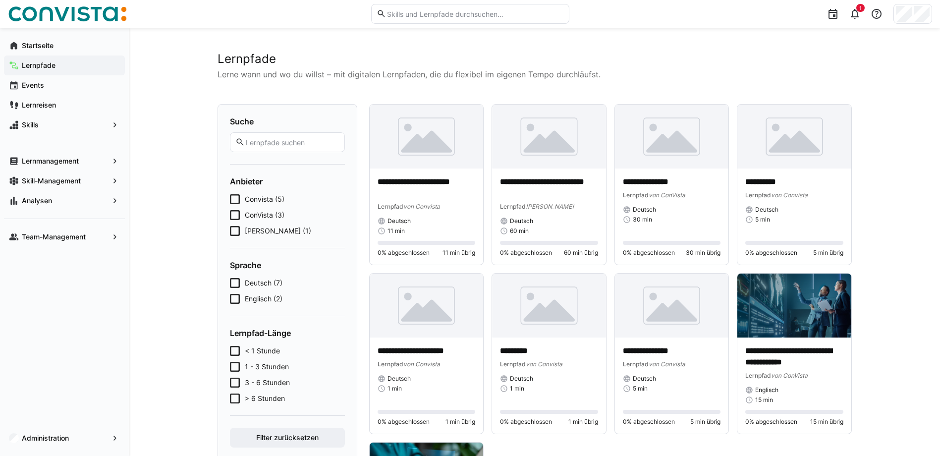 This screenshot has width=940, height=456. I want to click on h4: Sprache, so click(288, 265).